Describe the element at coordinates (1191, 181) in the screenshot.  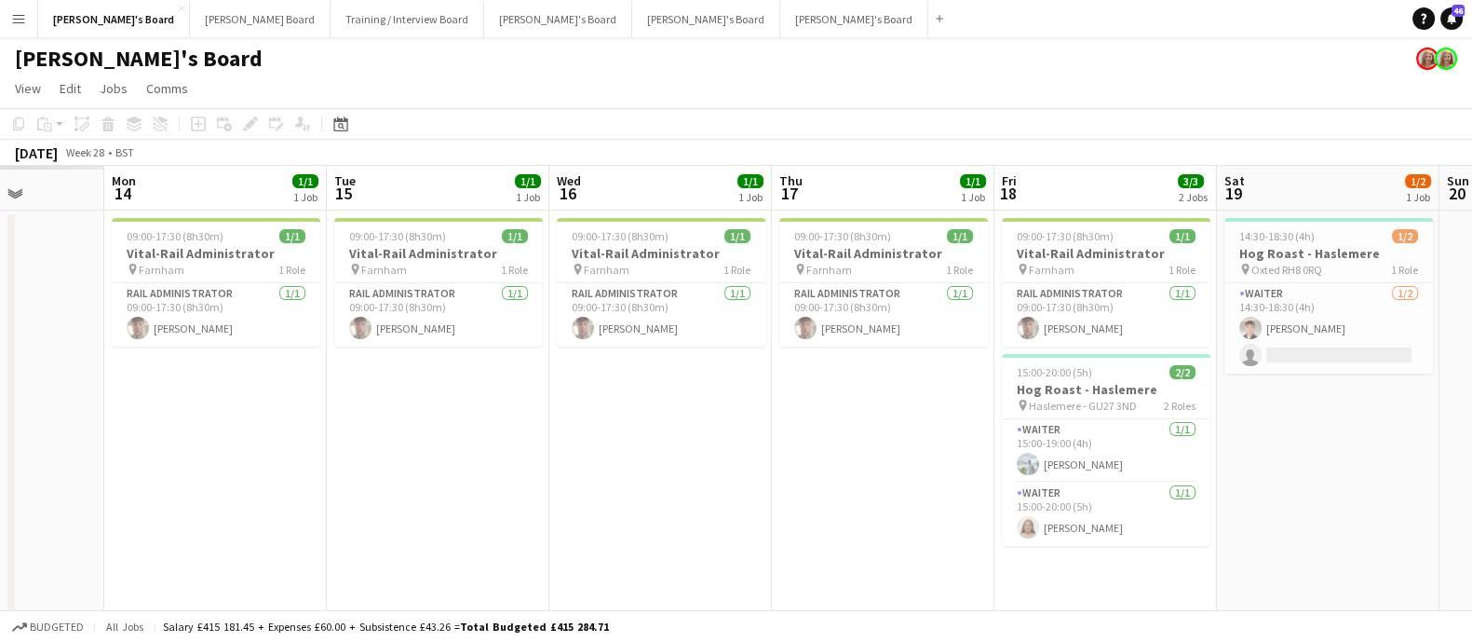
I see `span: 3/3` at that location.